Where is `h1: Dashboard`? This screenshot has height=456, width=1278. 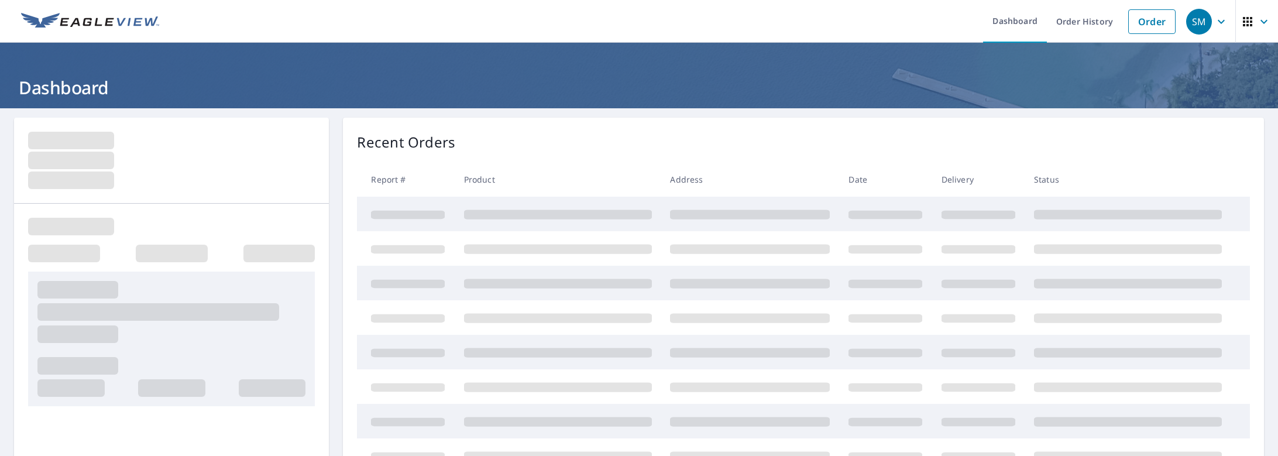 h1: Dashboard is located at coordinates (639, 87).